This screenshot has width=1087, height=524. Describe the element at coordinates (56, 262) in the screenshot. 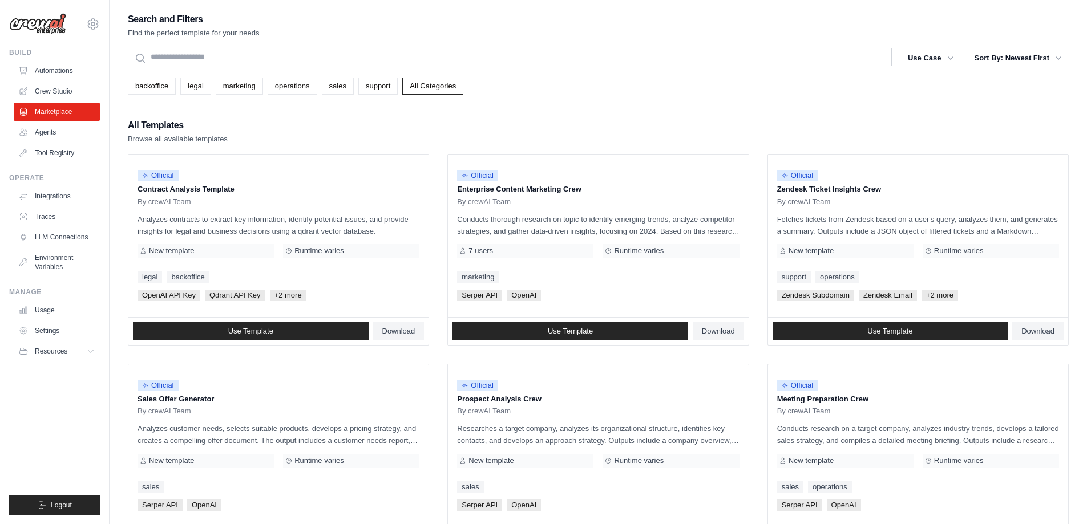

I see `a: Environment Variables` at that location.